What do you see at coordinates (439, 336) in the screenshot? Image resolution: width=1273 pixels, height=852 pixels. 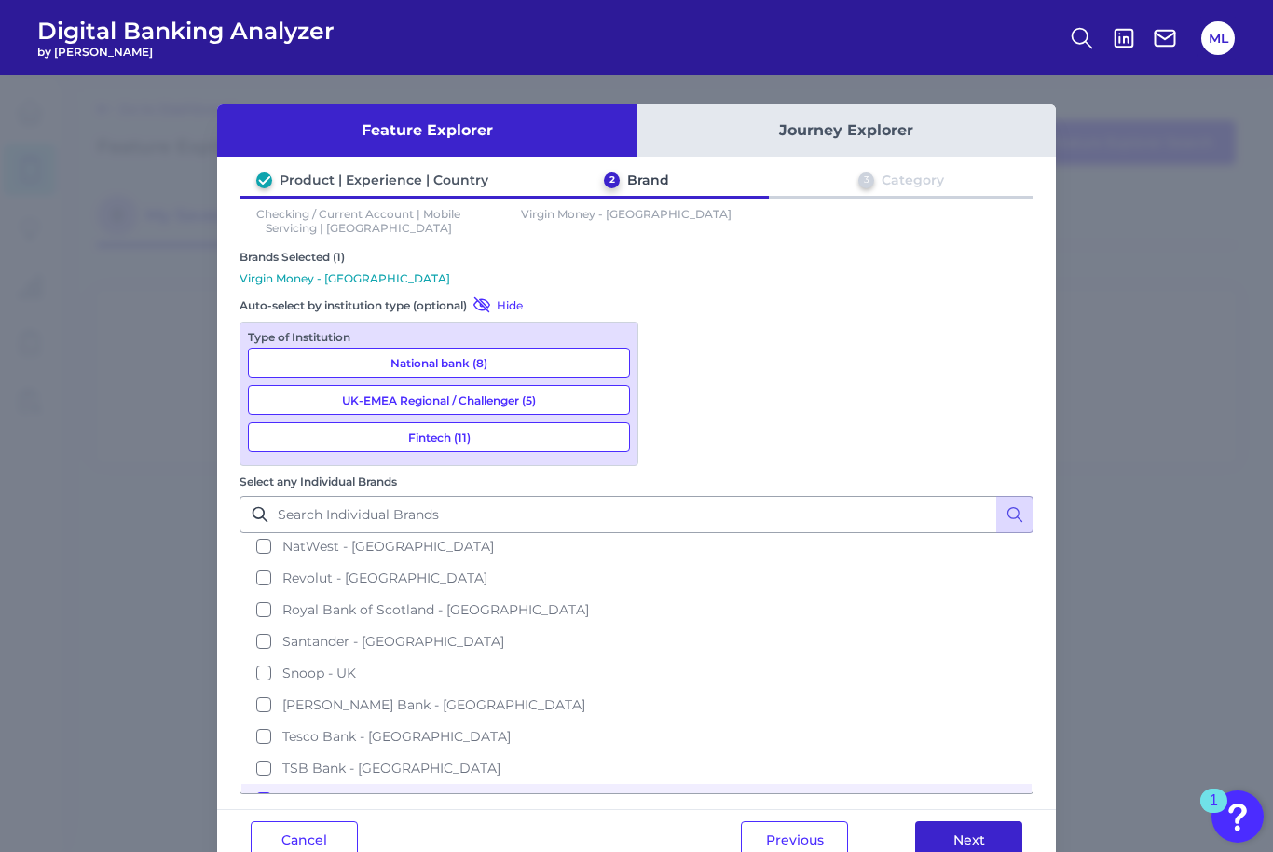 I see `div: Type of Institution` at bounding box center [439, 336].